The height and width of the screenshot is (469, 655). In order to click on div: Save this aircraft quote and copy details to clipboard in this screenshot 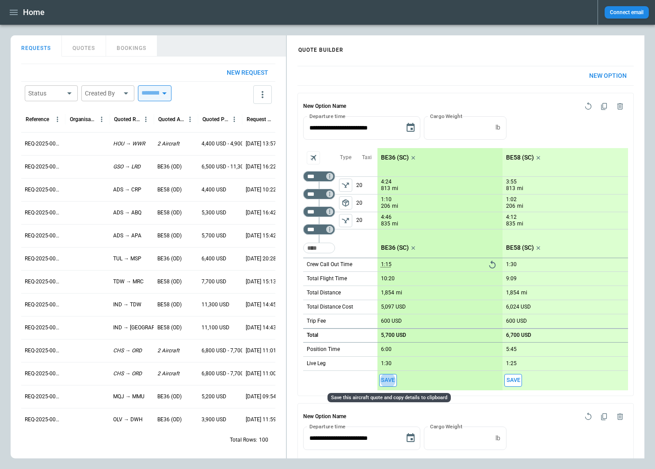, I will do `click(389, 397)`.